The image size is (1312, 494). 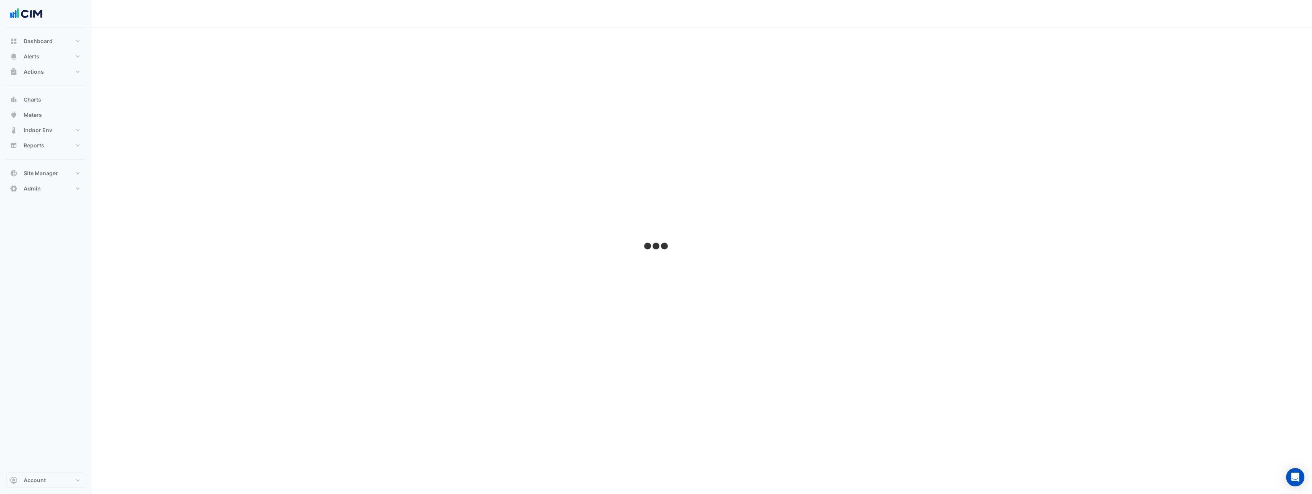 I want to click on app-icon: Reports, so click(x=14, y=145).